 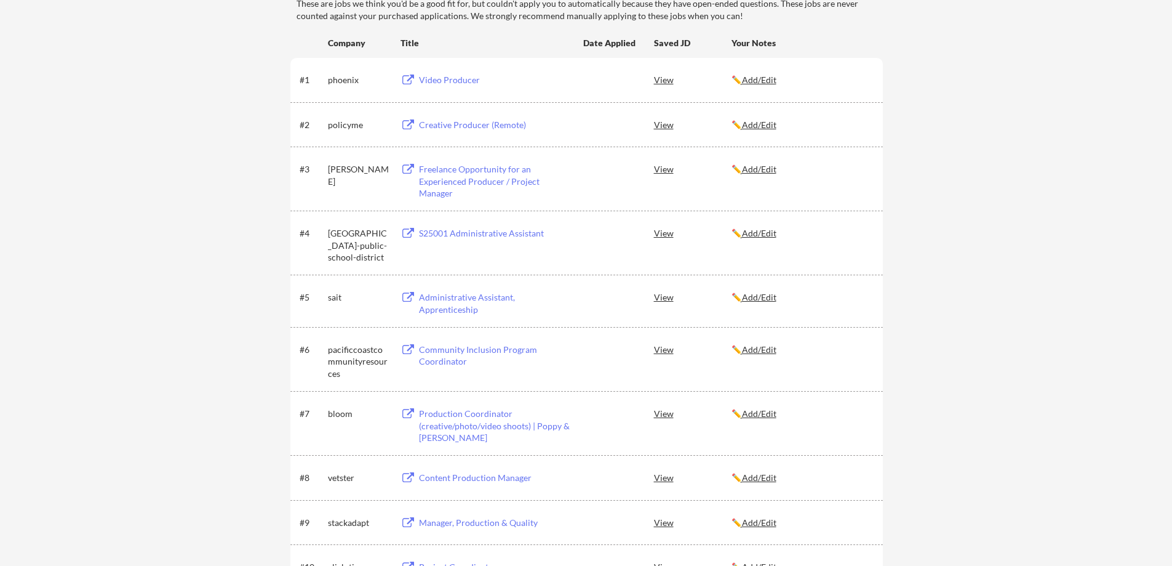 I want to click on div: sait, so click(x=359, y=297).